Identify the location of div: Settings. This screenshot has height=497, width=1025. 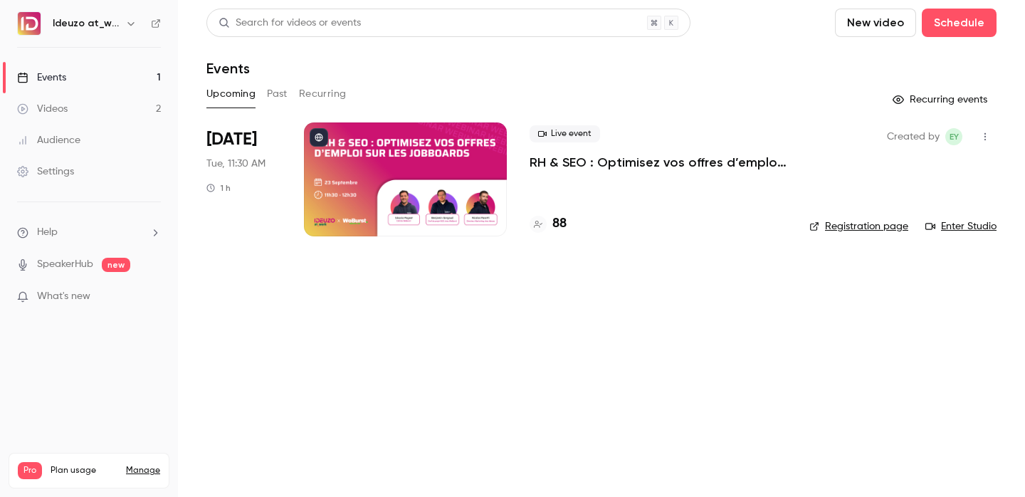
(46, 172).